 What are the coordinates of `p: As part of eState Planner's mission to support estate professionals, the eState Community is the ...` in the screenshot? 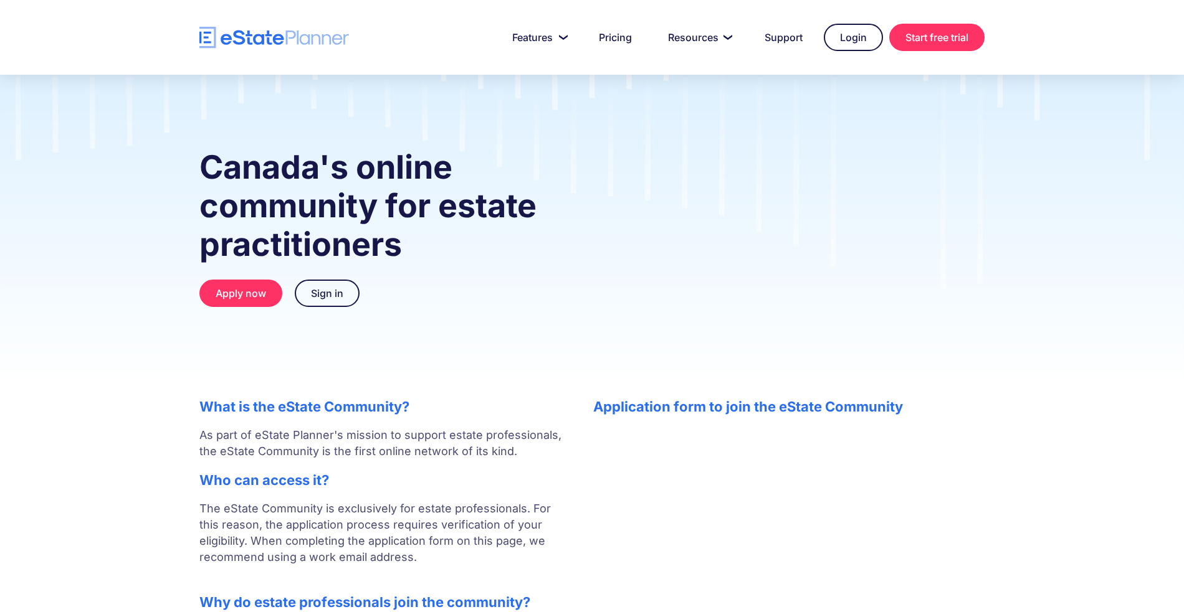 It's located at (384, 444).